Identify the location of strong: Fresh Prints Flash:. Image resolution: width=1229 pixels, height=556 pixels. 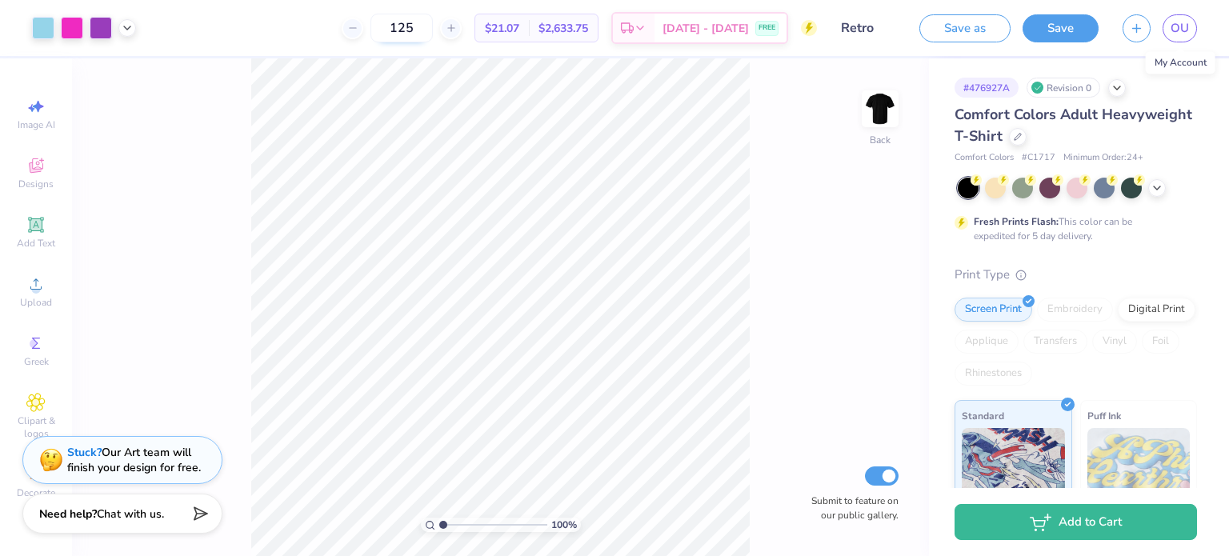
(1016, 222).